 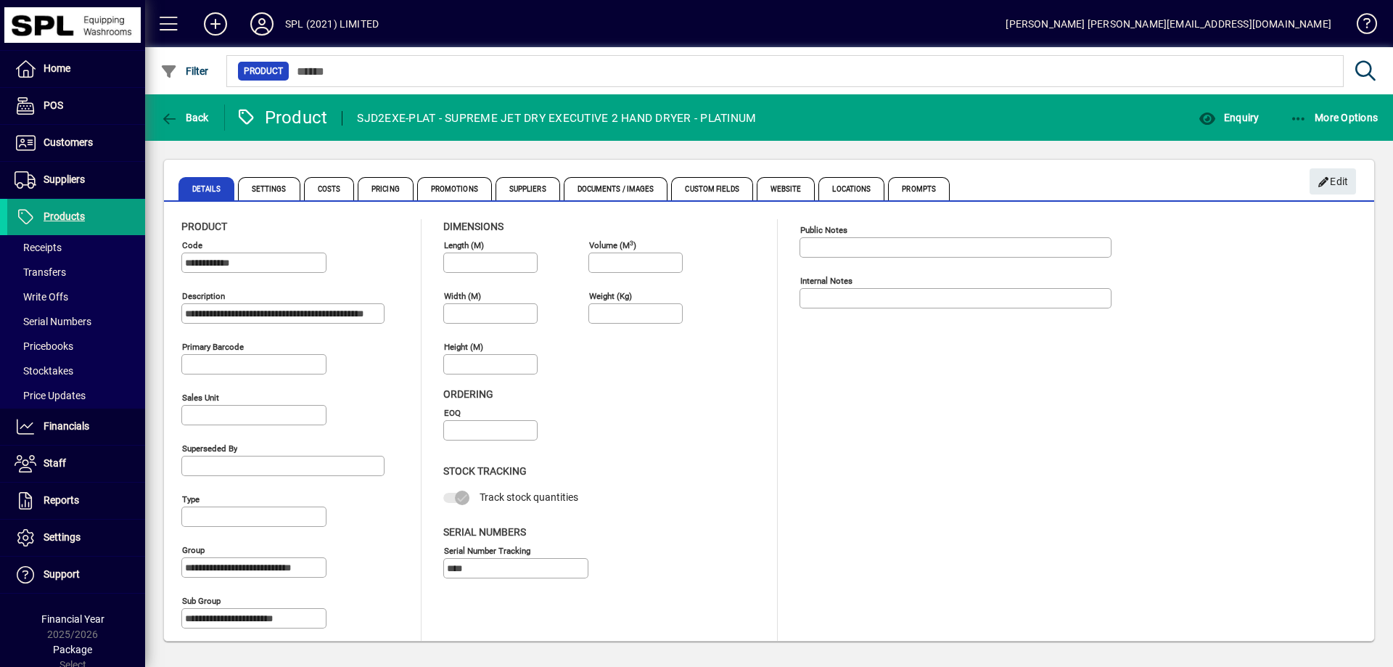 What do you see at coordinates (193, 550) in the screenshot?
I see `mat-label: Group` at bounding box center [193, 550].